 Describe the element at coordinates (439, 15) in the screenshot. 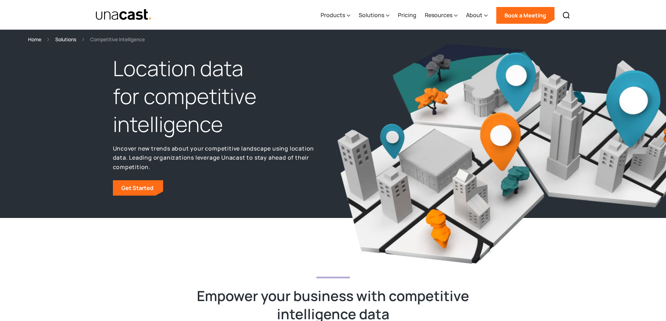

I see `div: Resources` at that location.